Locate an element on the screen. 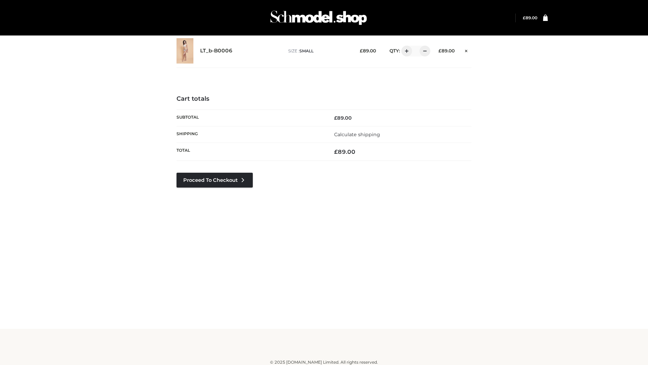 This screenshot has width=648, height=365. span: SMALL is located at coordinates (307, 51).